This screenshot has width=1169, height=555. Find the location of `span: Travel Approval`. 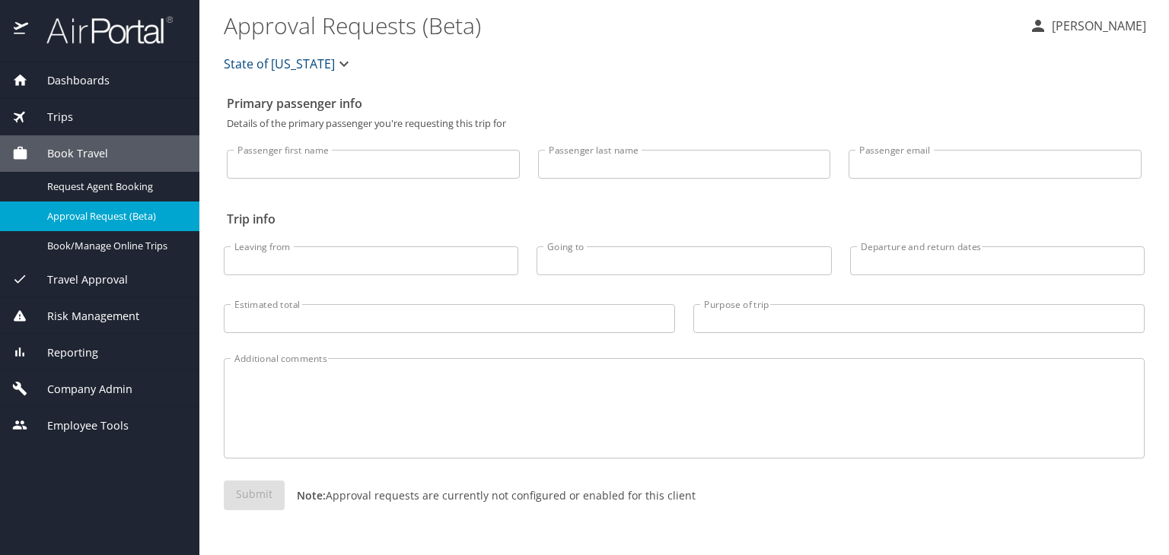

span: Travel Approval is located at coordinates (78, 280).